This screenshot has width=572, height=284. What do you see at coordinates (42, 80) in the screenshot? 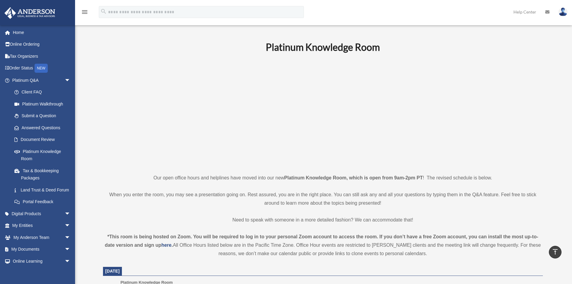
I see `a: Platinum Q&Aarrow_drop_down` at bounding box center [42, 80].